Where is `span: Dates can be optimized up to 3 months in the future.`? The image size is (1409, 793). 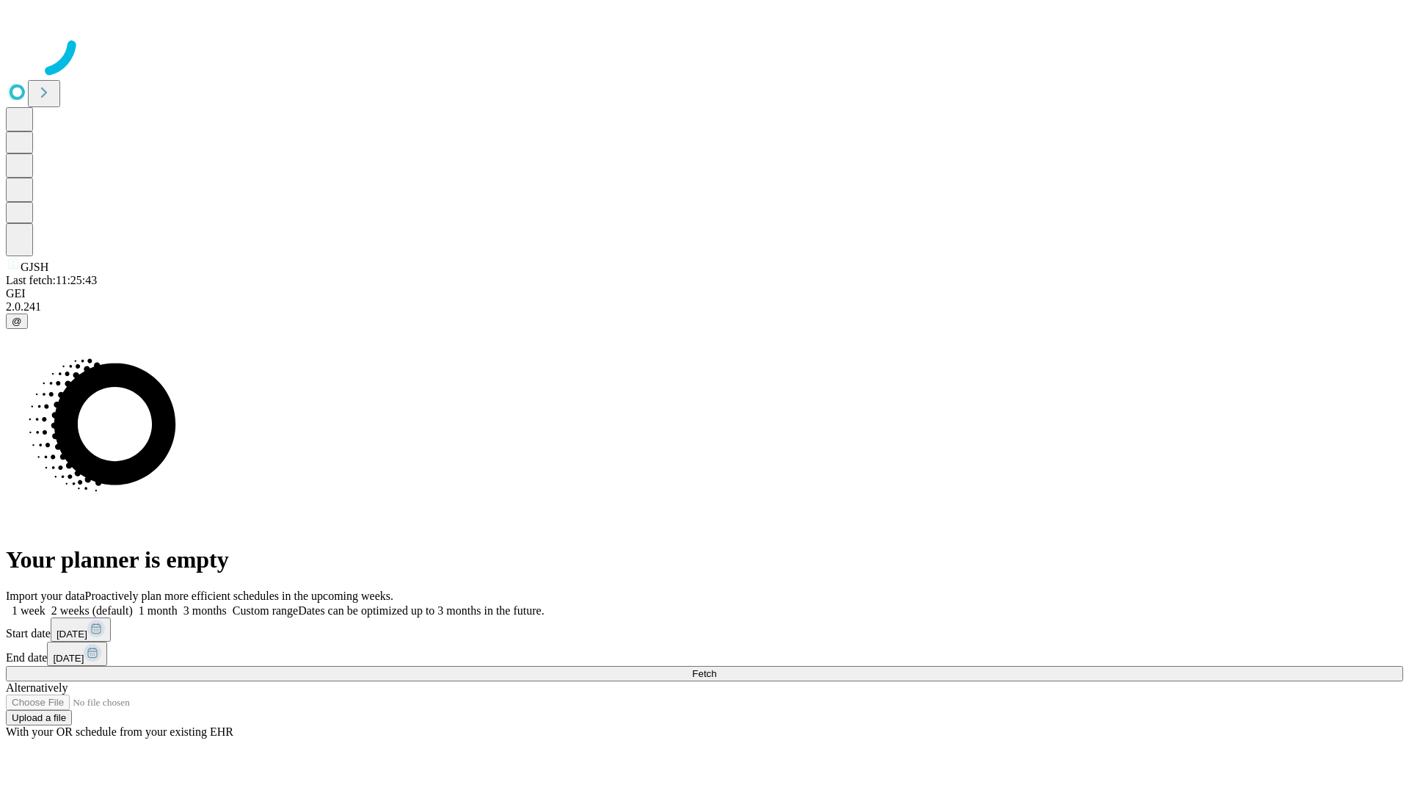 span: Dates can be optimized up to 3 months in the future. is located at coordinates (420, 610).